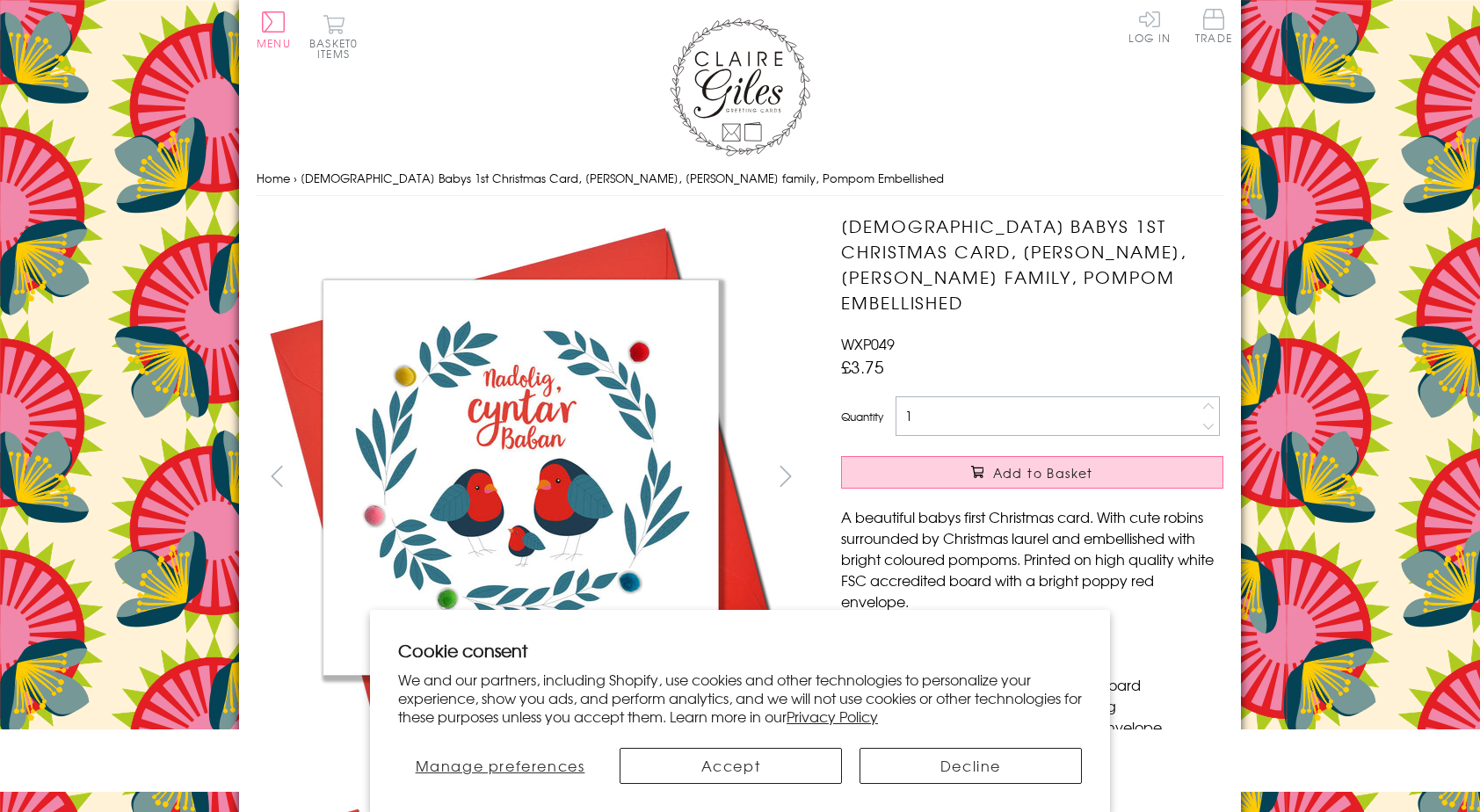 Image resolution: width=1480 pixels, height=812 pixels. What do you see at coordinates (274, 30) in the screenshot?
I see `button: Menu` at bounding box center [274, 30].